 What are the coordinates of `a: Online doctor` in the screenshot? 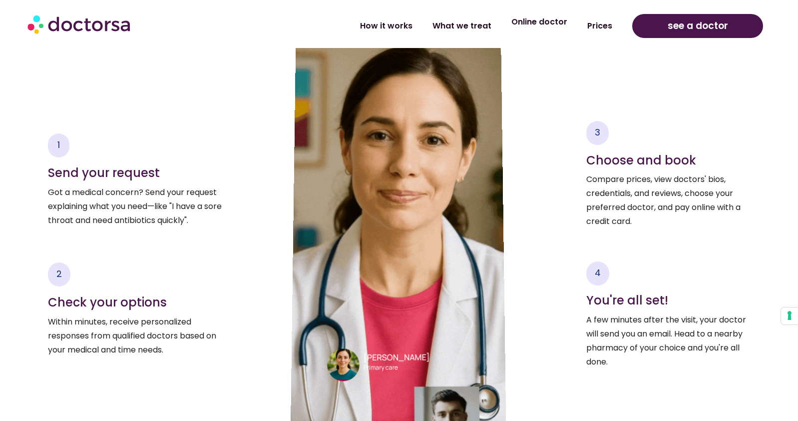 It's located at (539, 22).